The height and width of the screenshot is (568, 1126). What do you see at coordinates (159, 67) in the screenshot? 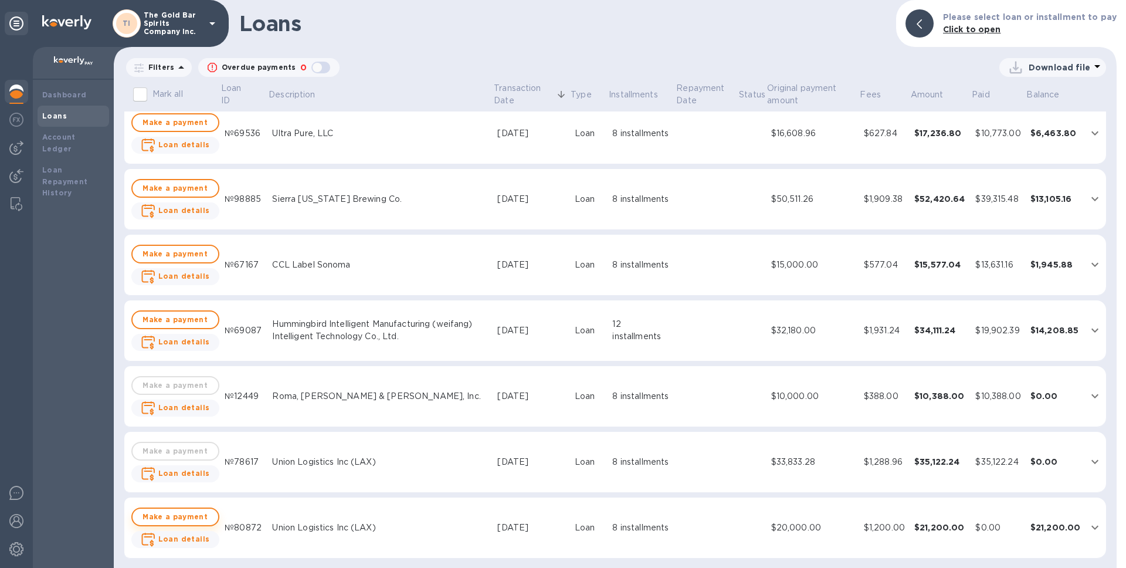
I see `p: Filters` at bounding box center [159, 67].